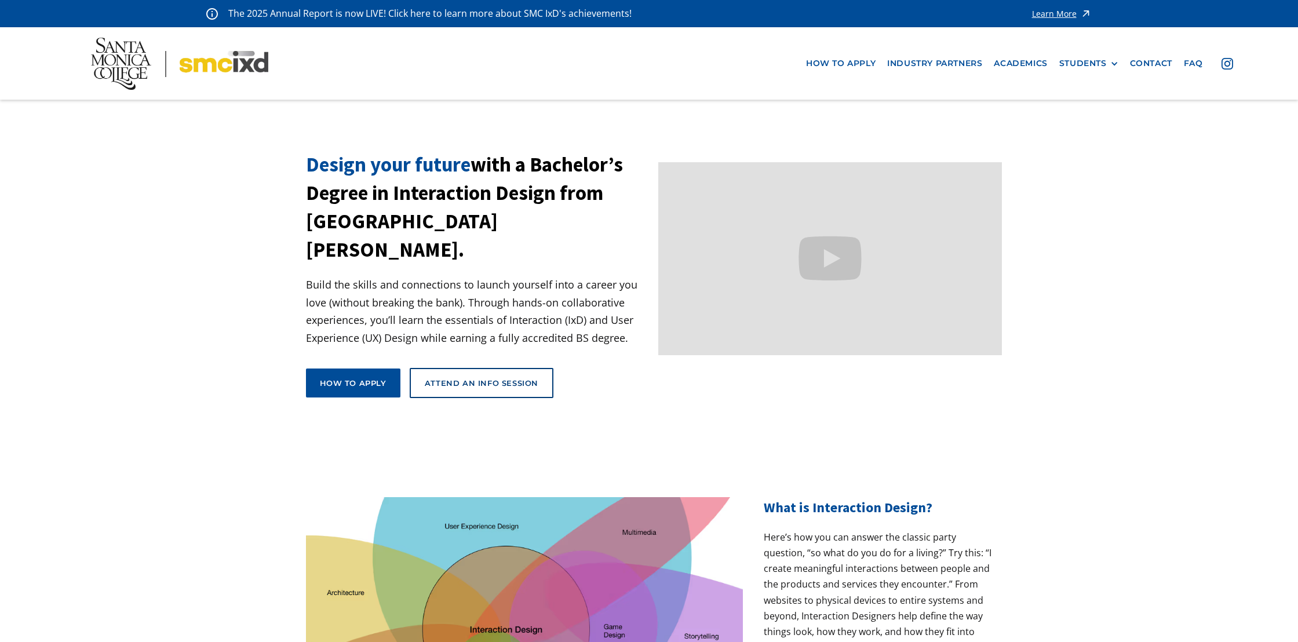 The width and height of the screenshot is (1298, 642). Describe the element at coordinates (482, 383) in the screenshot. I see `a: Attend an Info Session` at that location.